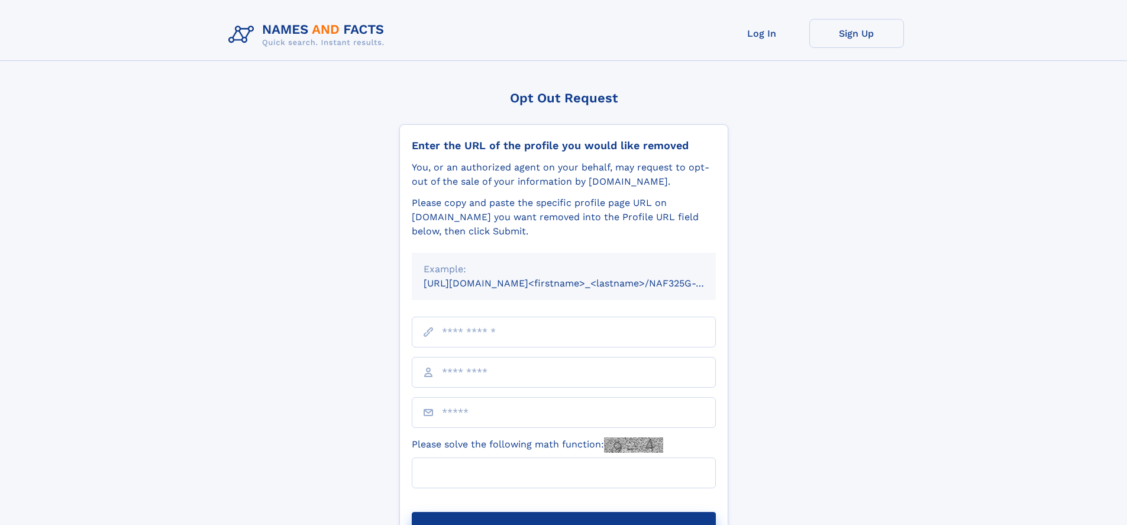 The width and height of the screenshot is (1127, 525). Describe the element at coordinates (537, 445) in the screenshot. I see `label: Please solve the following math function:` at that location.